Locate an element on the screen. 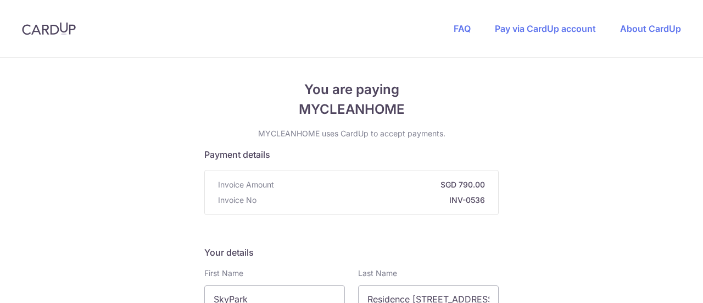  span: MYCLEANHOME is located at coordinates (352, 109).